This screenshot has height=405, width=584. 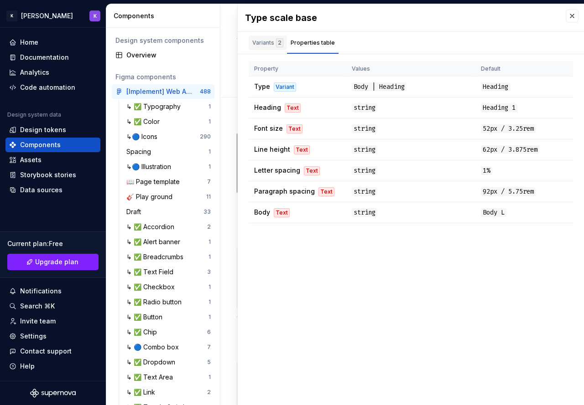 What do you see at coordinates (287, 202) in the screenshot?
I see `div: Type scale base` at bounding box center [287, 202].